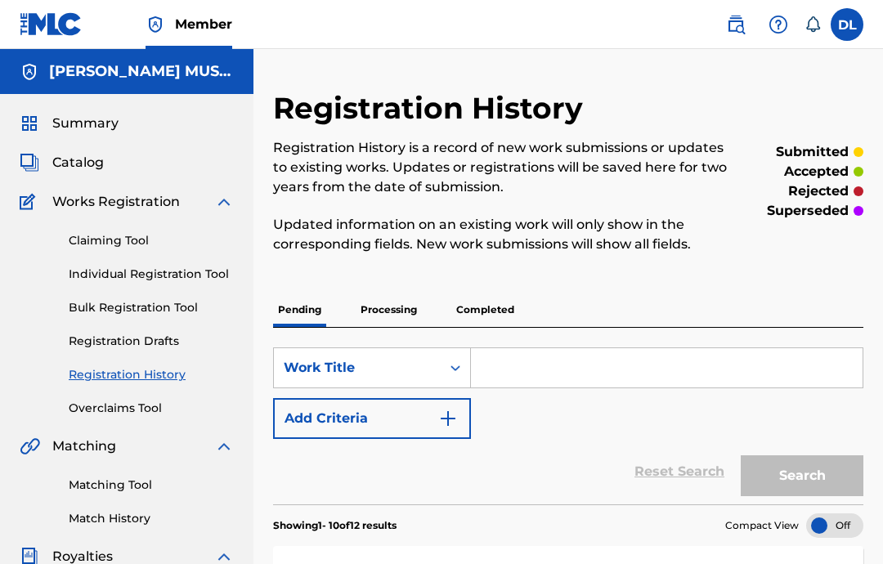 Image resolution: width=883 pixels, height=564 pixels. I want to click on img: Matching, so click(29, 446).